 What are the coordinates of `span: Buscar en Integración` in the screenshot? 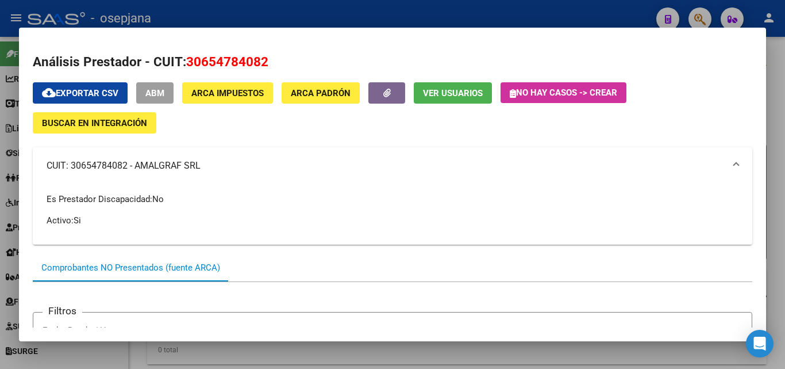 It's located at (94, 123).